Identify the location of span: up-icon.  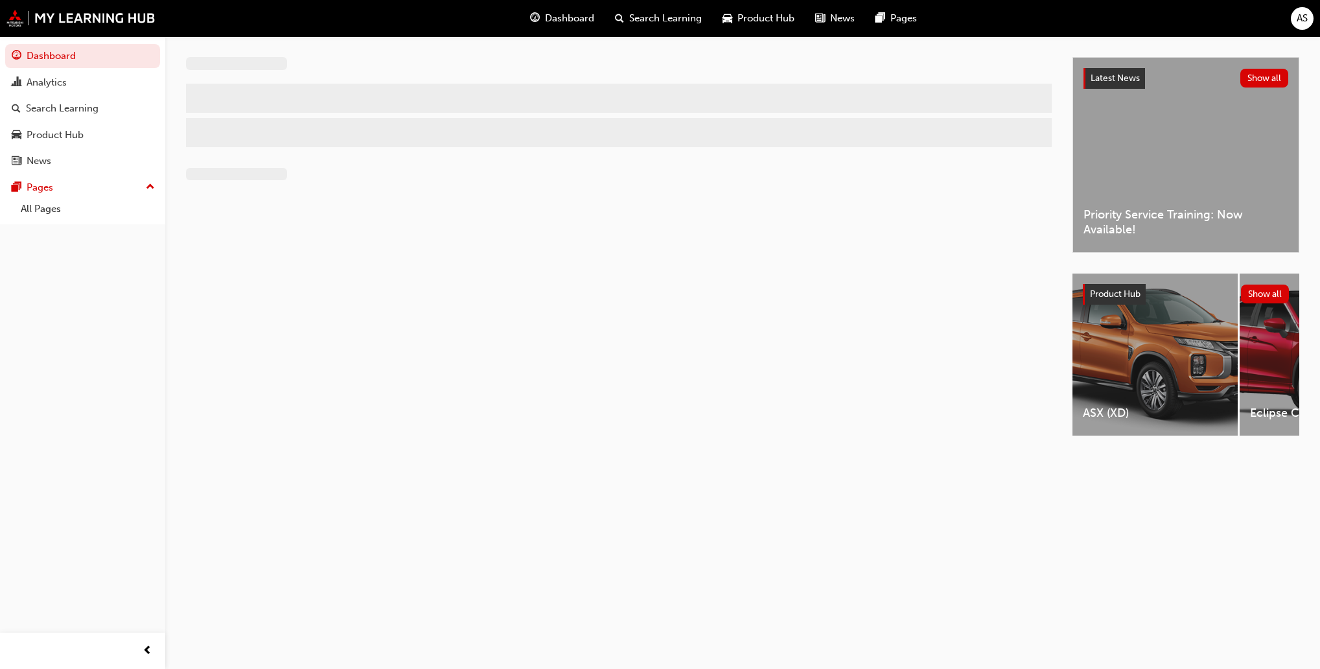
(150, 187).